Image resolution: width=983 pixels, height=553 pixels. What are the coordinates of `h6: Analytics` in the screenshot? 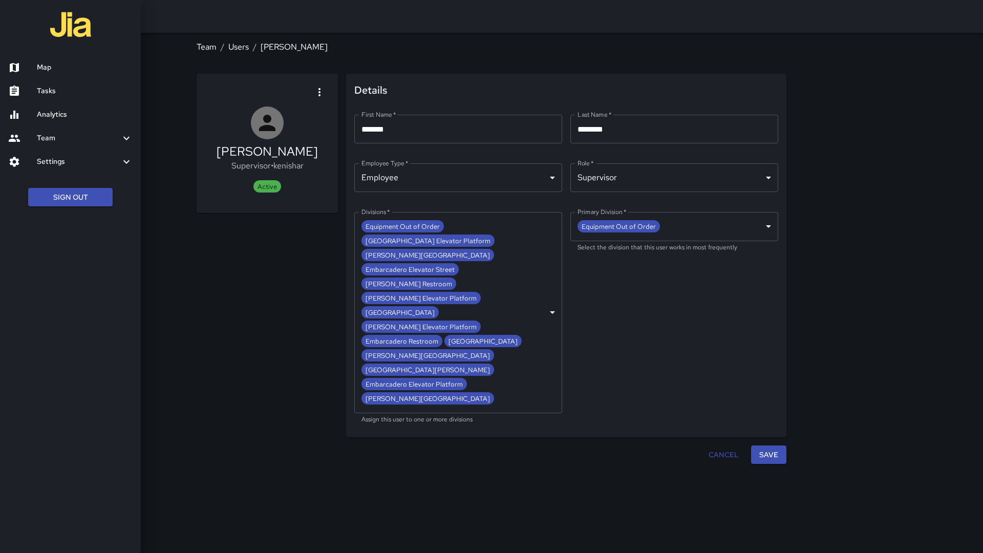 It's located at (84, 115).